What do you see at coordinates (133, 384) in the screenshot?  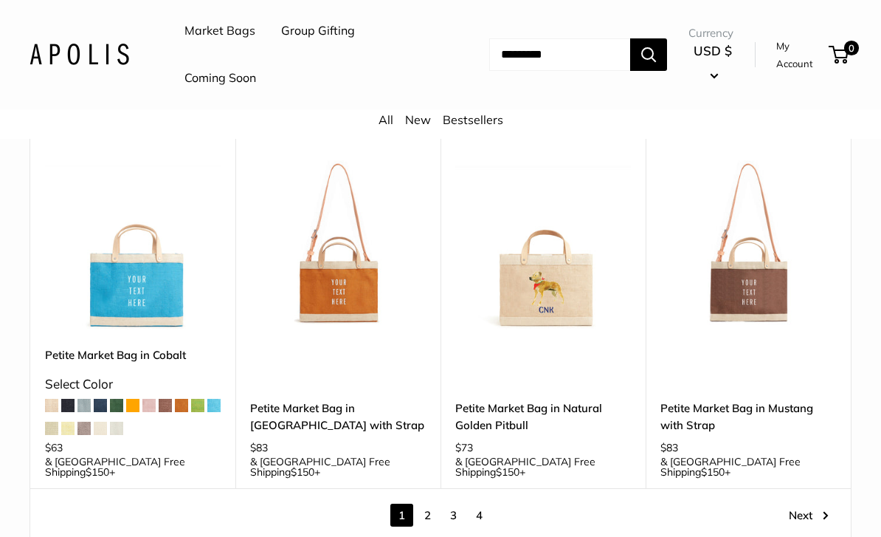 I see `div: Select Color` at bounding box center [133, 384].